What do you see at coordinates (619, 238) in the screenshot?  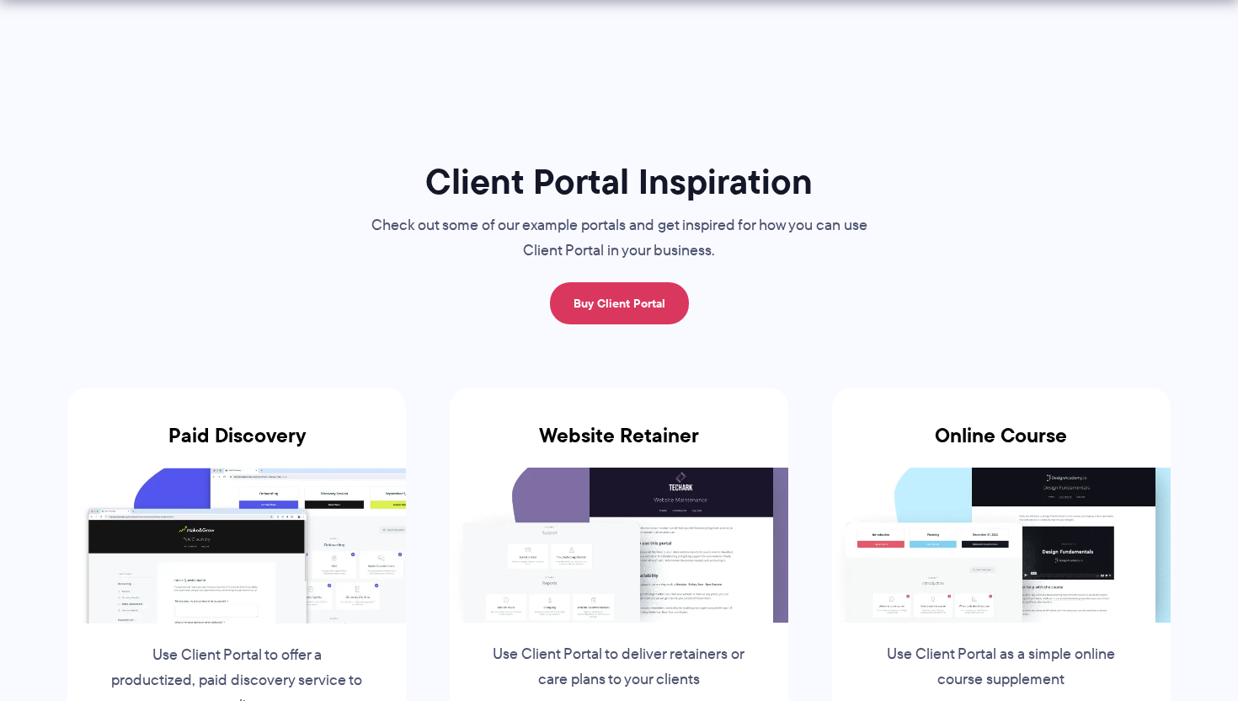 I see `p: Check out some of our example portals and get inspired for how you can use Client Portal in your ...` at bounding box center [619, 238].